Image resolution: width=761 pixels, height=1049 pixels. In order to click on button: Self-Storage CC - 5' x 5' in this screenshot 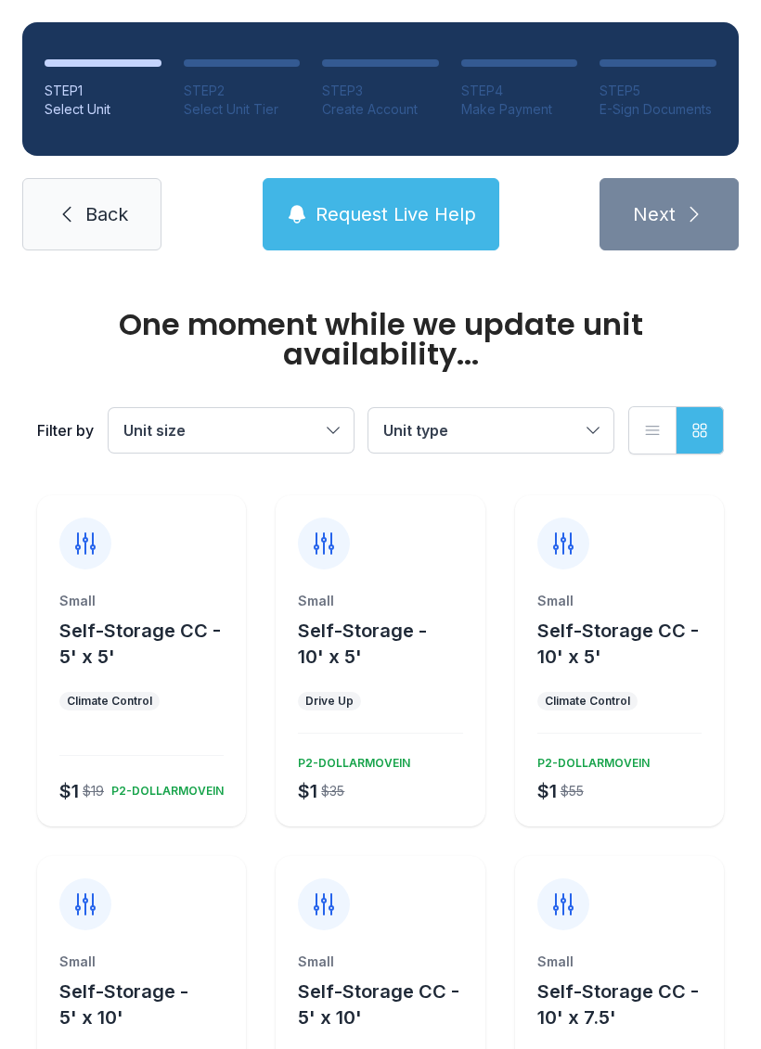, I will do `click(148, 644)`.